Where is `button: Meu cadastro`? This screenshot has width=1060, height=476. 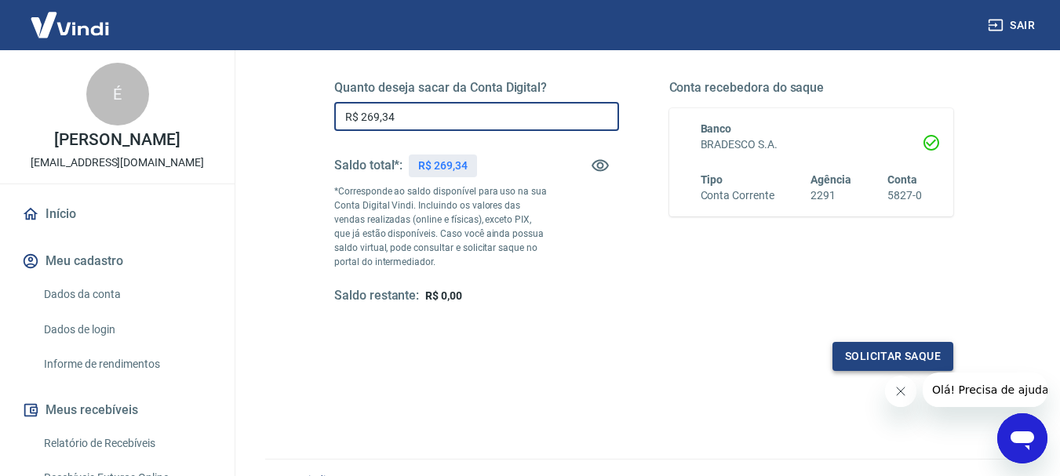
button: Meu cadastro is located at coordinates (117, 261).